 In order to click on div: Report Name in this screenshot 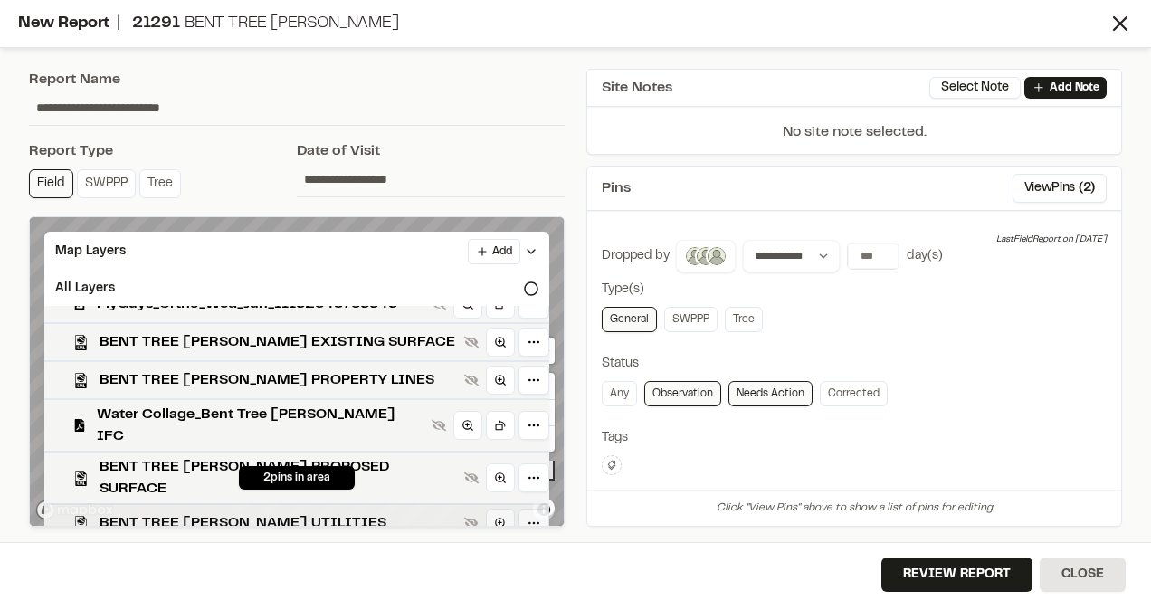, I will do `click(297, 80)`.